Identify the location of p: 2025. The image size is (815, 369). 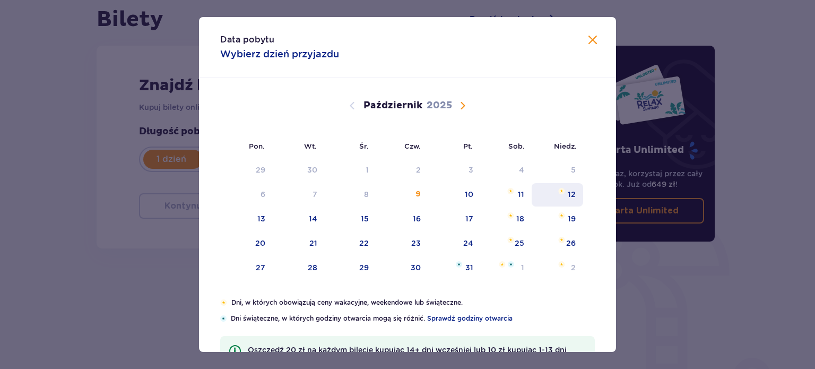
(439, 106).